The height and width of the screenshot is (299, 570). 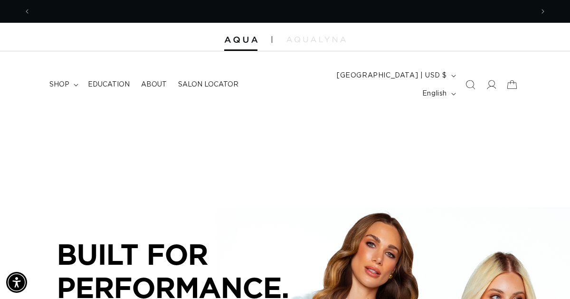 What do you see at coordinates (316, 39) in the screenshot?
I see `img: aqualyna.com` at bounding box center [316, 39].